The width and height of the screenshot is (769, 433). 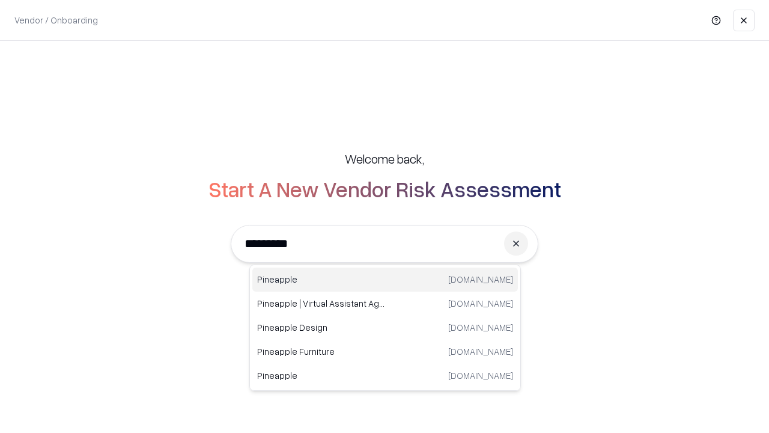 I want to click on p: Pineapple | Virtual Assistant Agency, so click(x=321, y=303).